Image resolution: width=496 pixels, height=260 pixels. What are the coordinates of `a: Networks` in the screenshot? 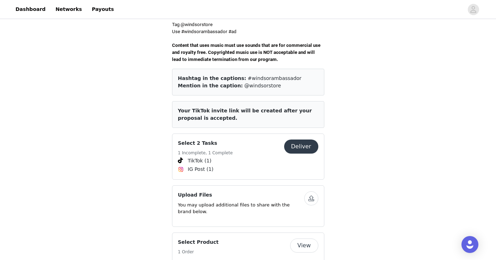 It's located at (68, 9).